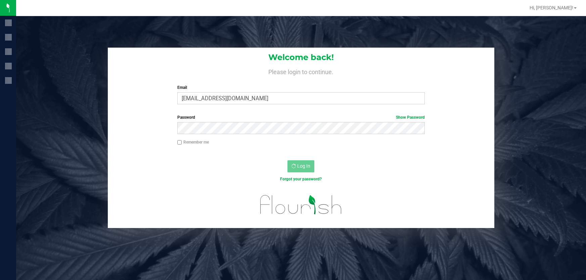  I want to click on h4: Please login to continue., so click(301, 71).